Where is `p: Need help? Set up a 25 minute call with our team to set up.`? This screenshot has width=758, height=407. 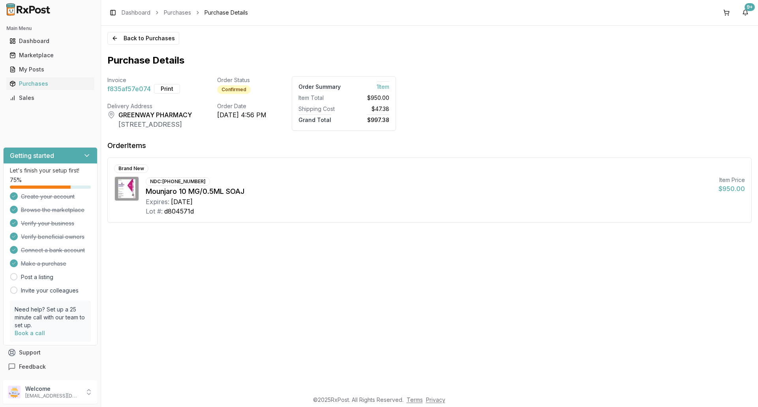 p: Need help? Set up a 25 minute call with our team to set up. is located at coordinates (50, 317).